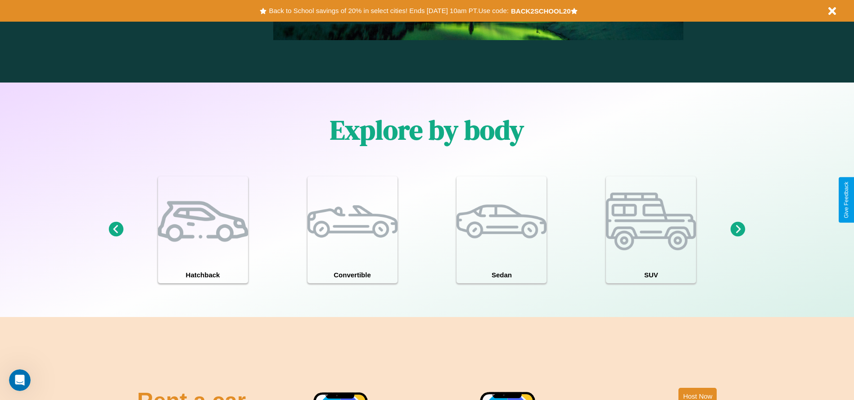 The width and height of the screenshot is (854, 400). What do you see at coordinates (203, 274) in the screenshot?
I see `h4: Hatchback` at bounding box center [203, 274].